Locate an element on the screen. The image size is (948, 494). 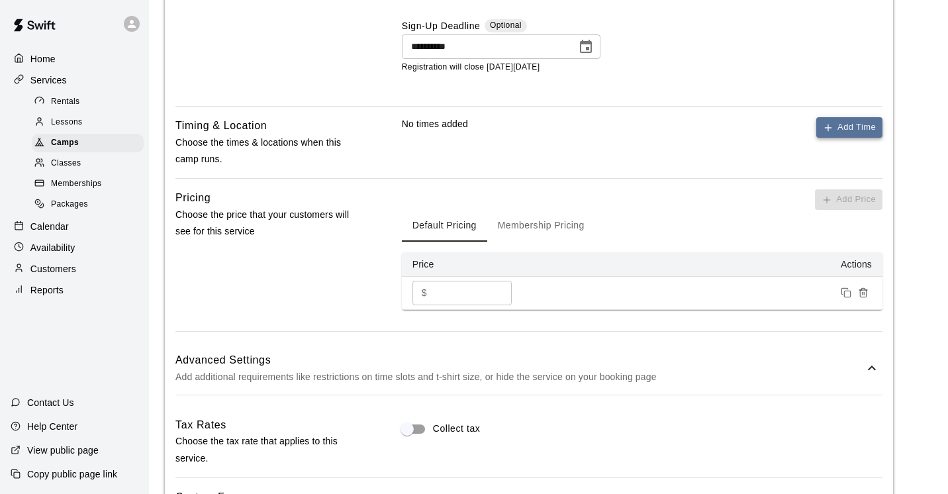
a: Home is located at coordinates (74, 59).